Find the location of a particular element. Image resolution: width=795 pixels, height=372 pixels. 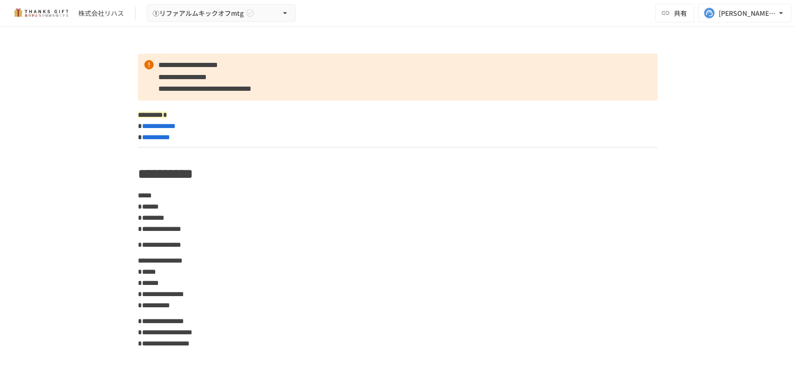

button: 共有 is located at coordinates (675, 13).